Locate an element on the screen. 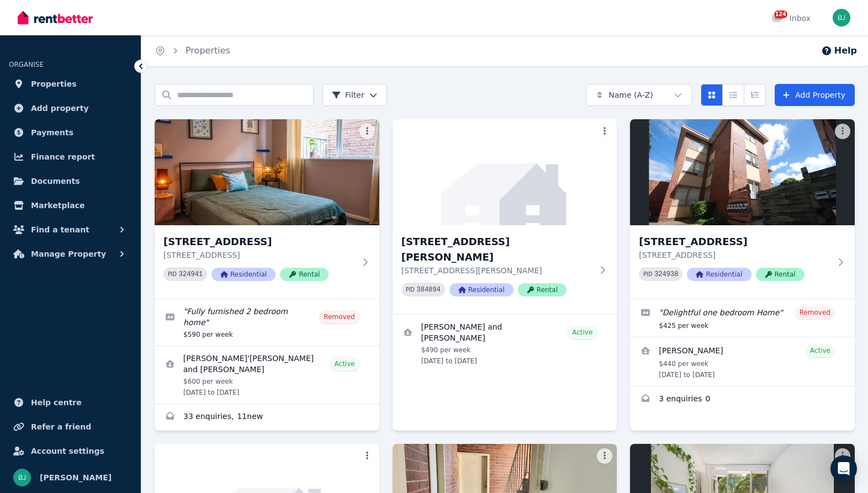  span: Help centre is located at coordinates (56, 403).